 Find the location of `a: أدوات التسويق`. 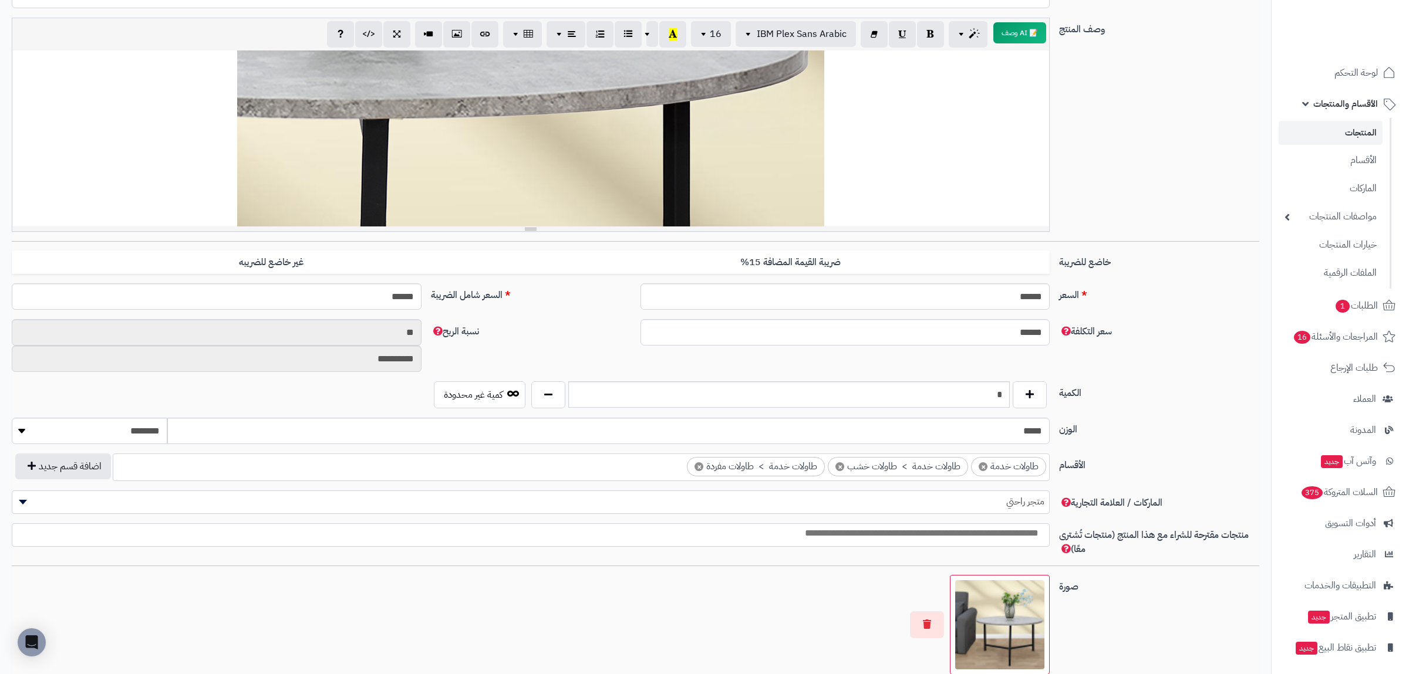

a: أدوات التسويق is located at coordinates (1340, 524).